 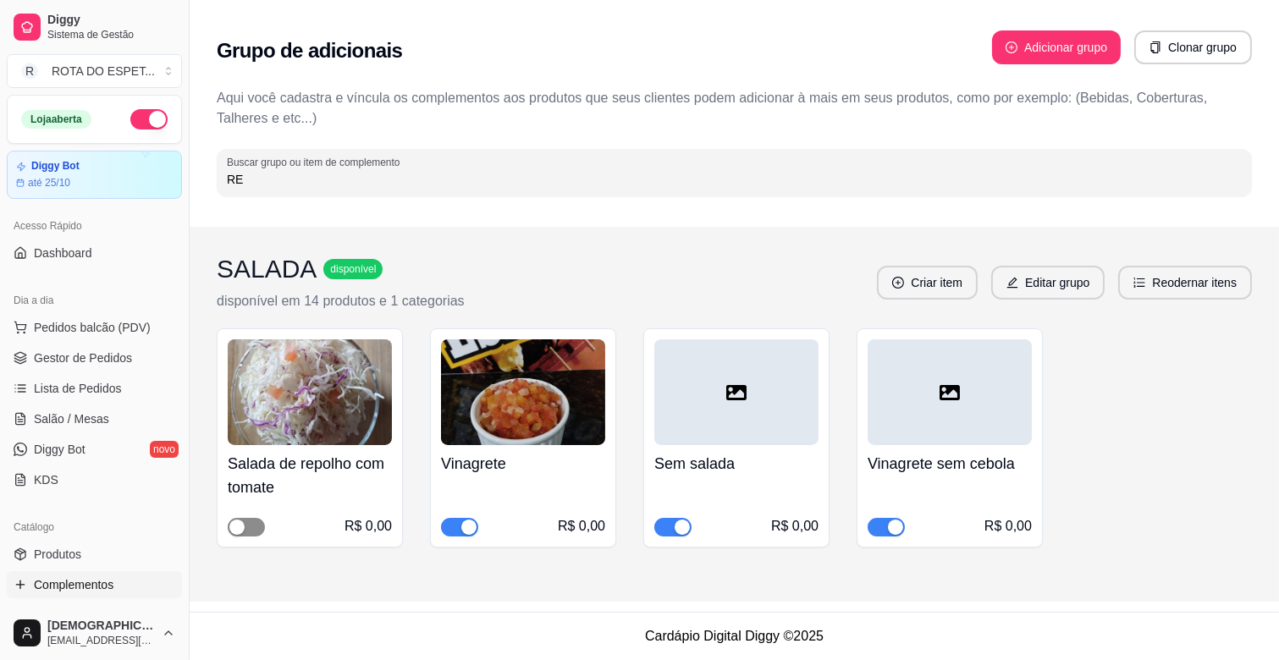 I want to click on button: Pedidos balcão (PDV), so click(x=94, y=328).